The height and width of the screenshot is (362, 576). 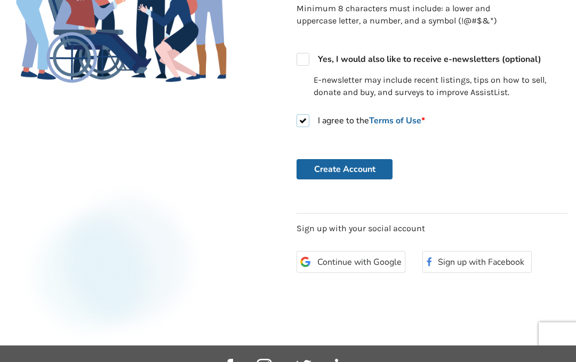 What do you see at coordinates (397, 121) in the screenshot?
I see `a: Terms of Use*` at bounding box center [397, 121].